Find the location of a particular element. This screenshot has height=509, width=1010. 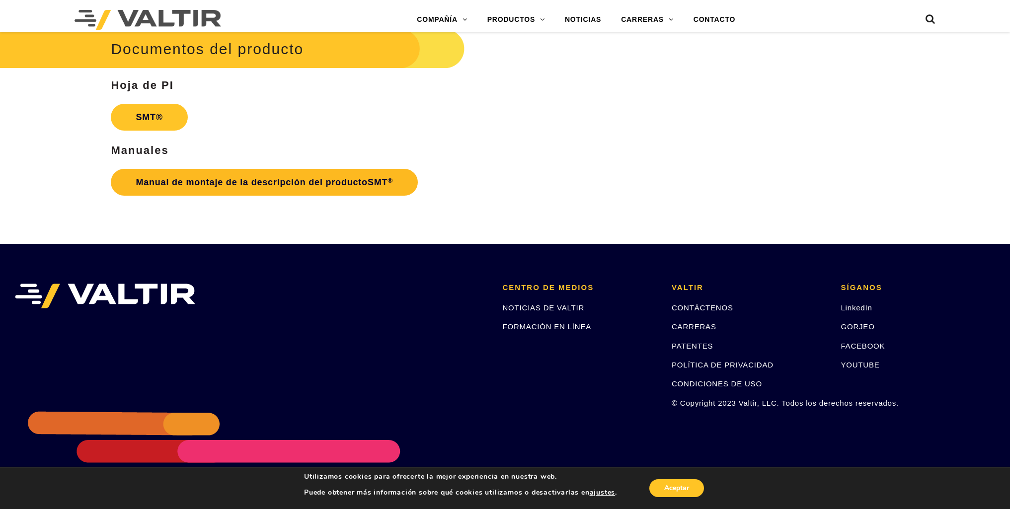

button: Aceptar is located at coordinates (677, 488).